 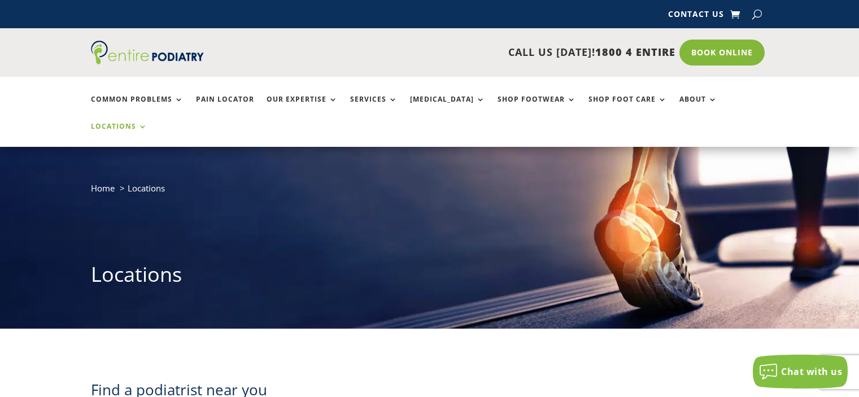 I want to click on a: Book Online, so click(x=722, y=53).